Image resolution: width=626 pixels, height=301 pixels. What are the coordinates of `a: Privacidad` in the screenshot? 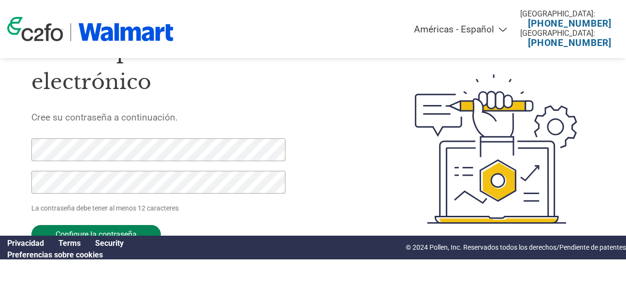 It's located at (26, 243).